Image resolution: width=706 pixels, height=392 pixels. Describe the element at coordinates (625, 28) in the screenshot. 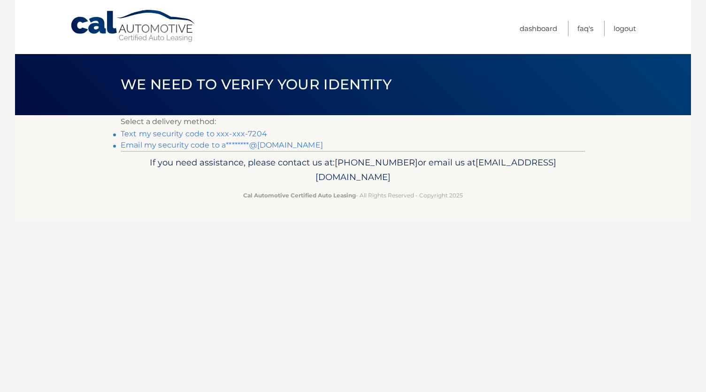

I see `a: Logout` at that location.